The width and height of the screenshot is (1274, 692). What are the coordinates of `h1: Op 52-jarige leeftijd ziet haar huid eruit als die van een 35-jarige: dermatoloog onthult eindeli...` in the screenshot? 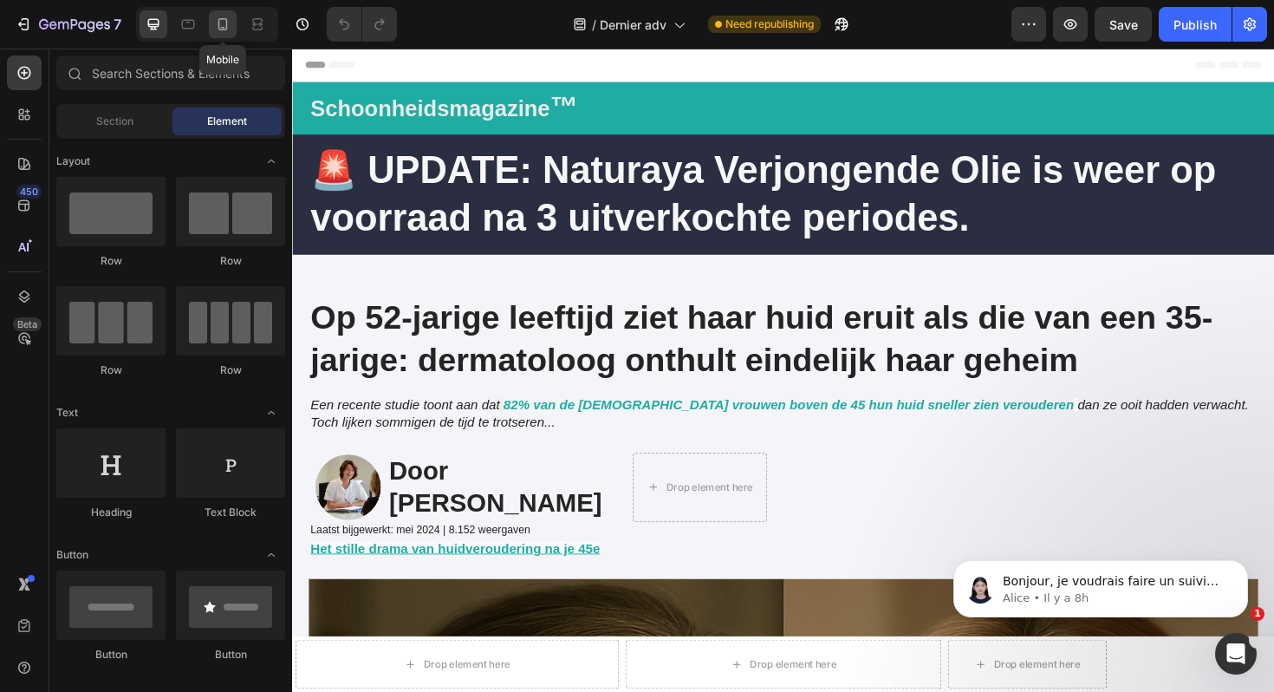 It's located at (520, 307).